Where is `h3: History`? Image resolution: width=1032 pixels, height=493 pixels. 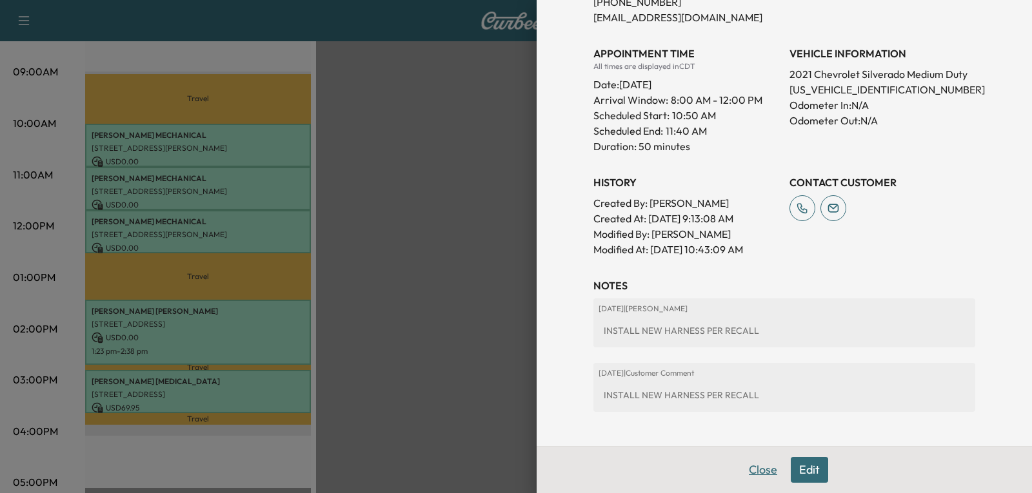 h3: History is located at coordinates (686, 182).